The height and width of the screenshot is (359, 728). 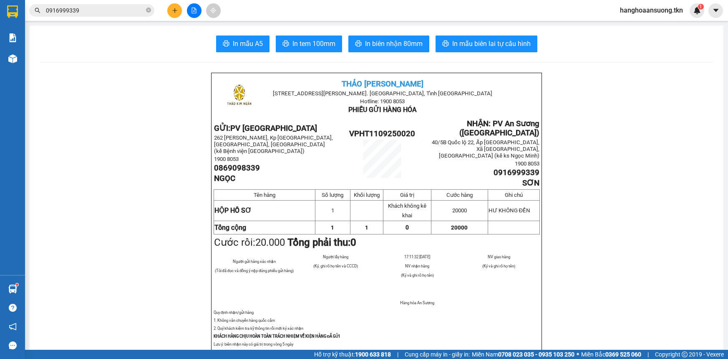 I want to click on span: Quy định nhận/gửi hàng, so click(x=234, y=312).